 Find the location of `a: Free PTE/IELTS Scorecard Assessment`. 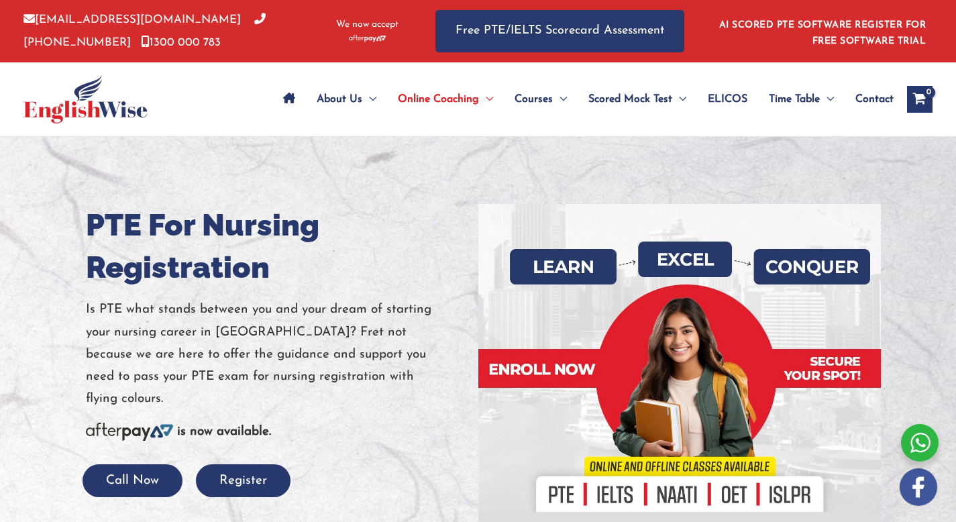

a: Free PTE/IELTS Scorecard Assessment is located at coordinates (560, 31).